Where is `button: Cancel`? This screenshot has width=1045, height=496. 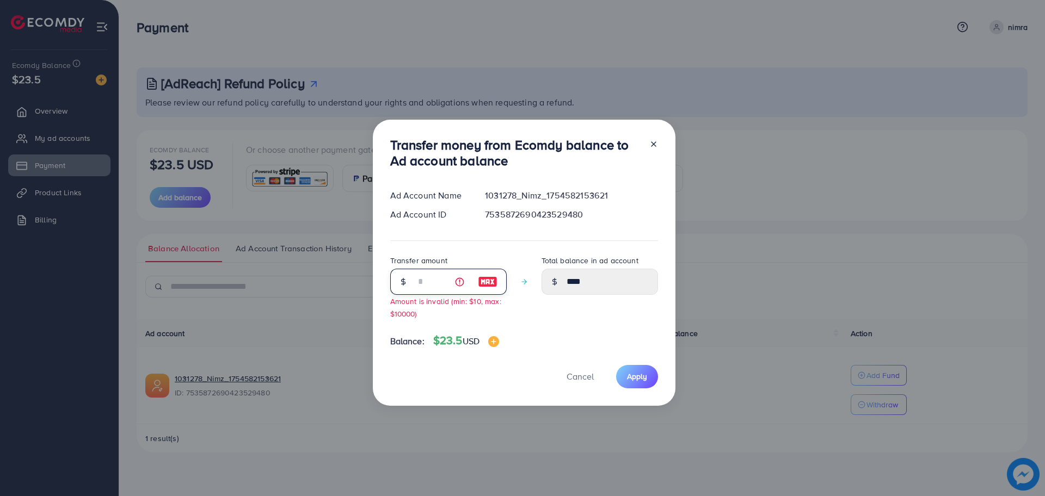
button: Cancel is located at coordinates (580, 377).